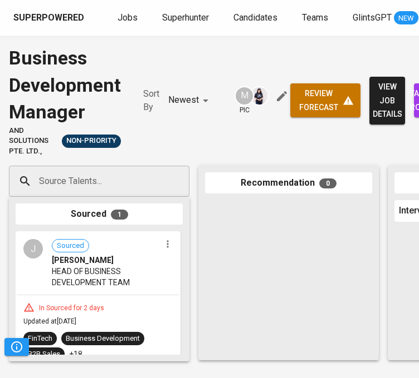 The width and height of the screenshot is (419, 378). Describe the element at coordinates (40, 339) in the screenshot. I see `div: FinTech` at that location.